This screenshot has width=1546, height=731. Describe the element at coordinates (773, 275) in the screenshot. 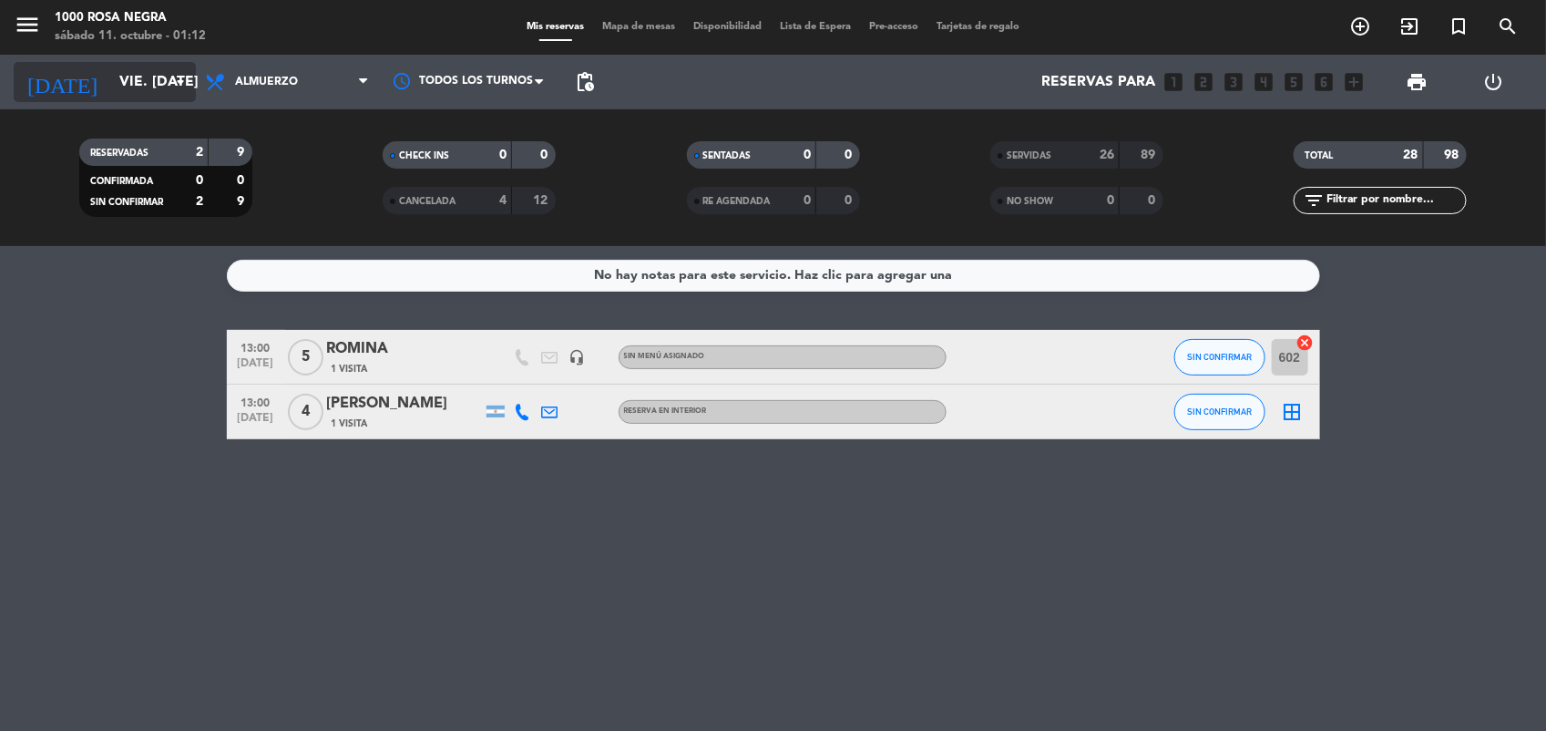

I see `div: No hay notas para este servicio. Haz clic para agregar una` at that location.